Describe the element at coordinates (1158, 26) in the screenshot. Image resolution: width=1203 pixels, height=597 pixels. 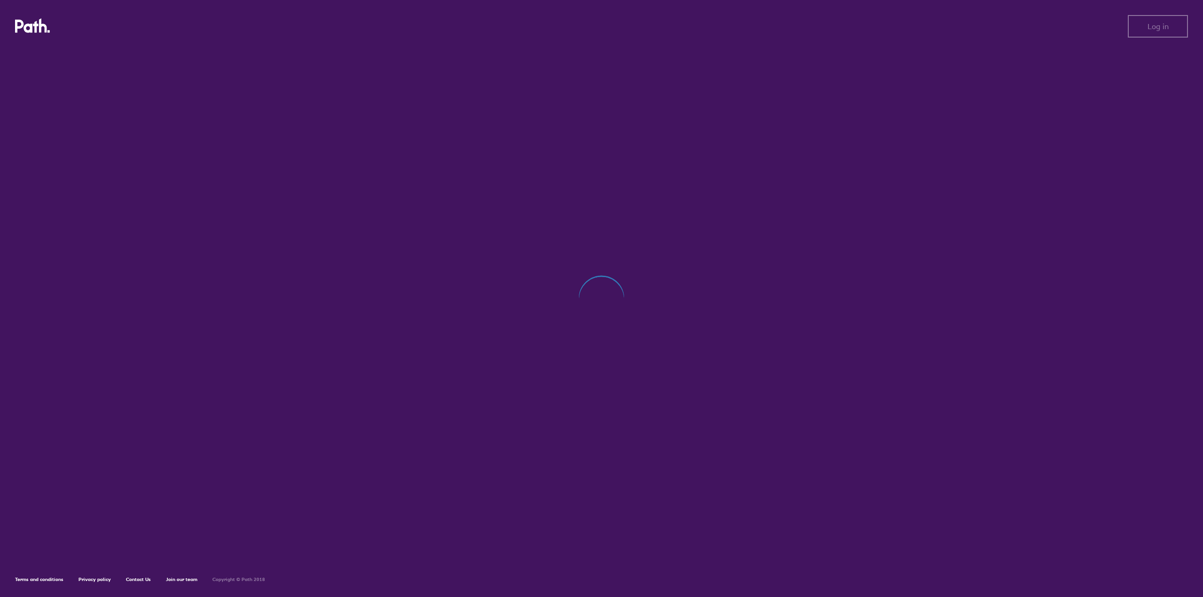
I see `span: Log in` at that location.